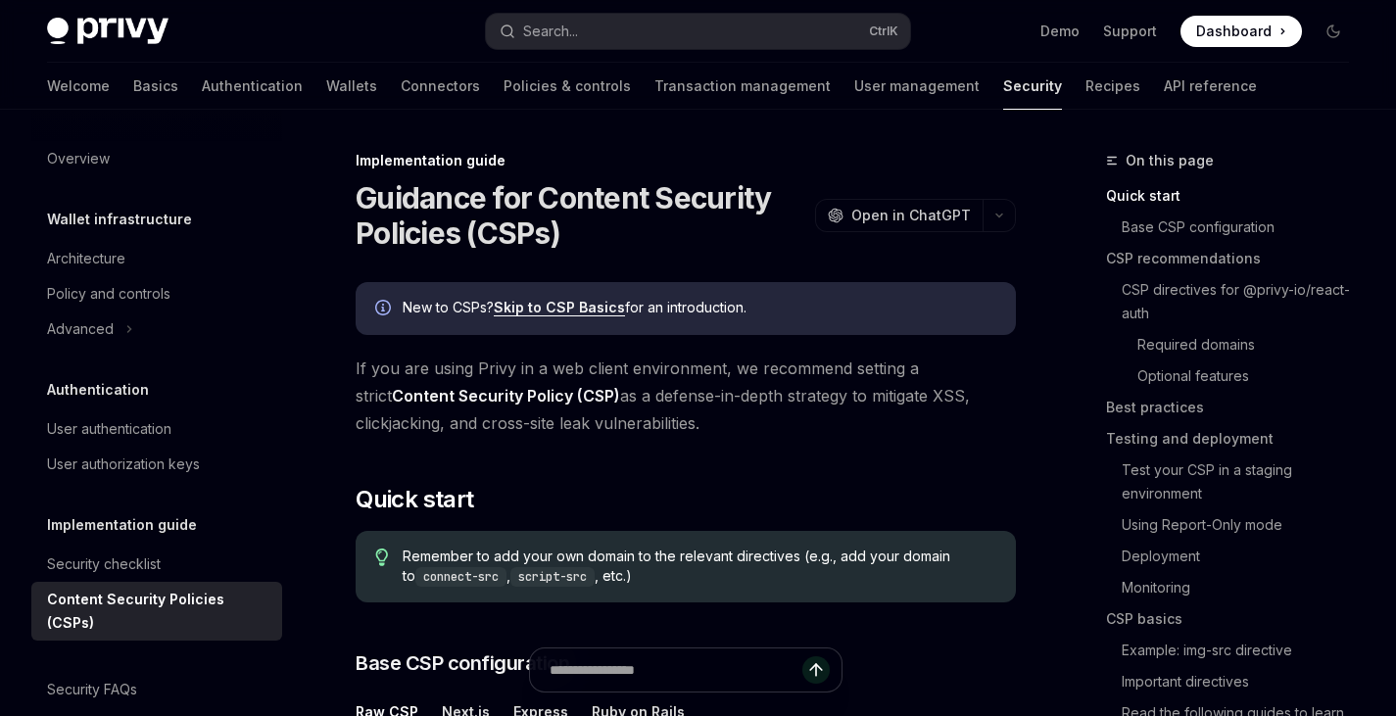 This screenshot has width=1396, height=716. Describe the element at coordinates (157, 329) in the screenshot. I see `button: Toggle Advanced section` at that location.